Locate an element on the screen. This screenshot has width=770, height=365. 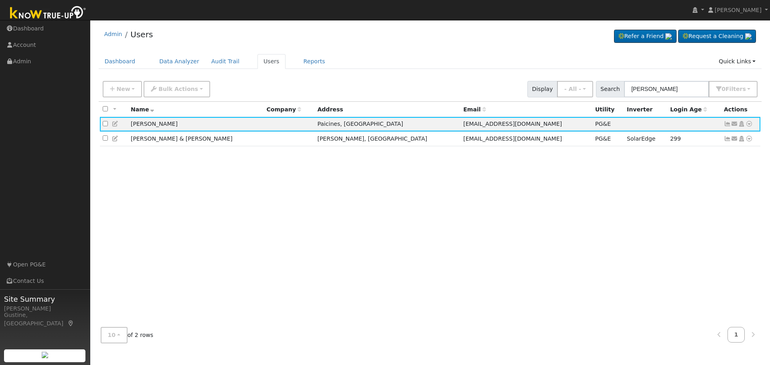
div: Inverter is located at coordinates (646, 109).